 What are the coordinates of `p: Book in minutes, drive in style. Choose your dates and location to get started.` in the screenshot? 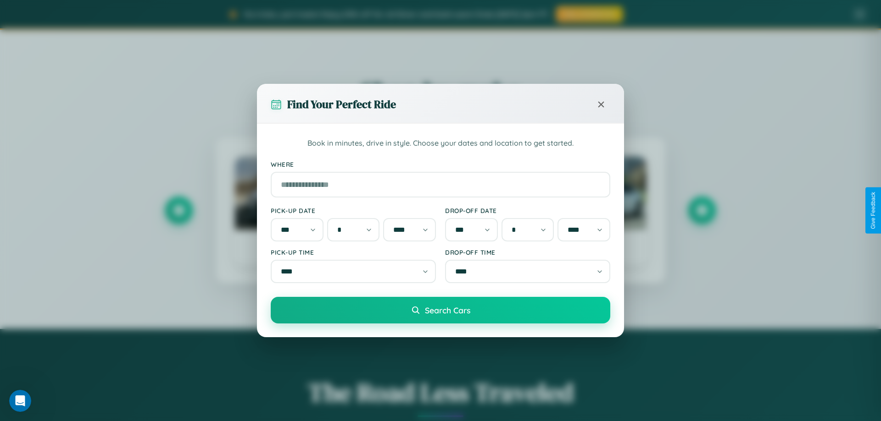 It's located at (440, 144).